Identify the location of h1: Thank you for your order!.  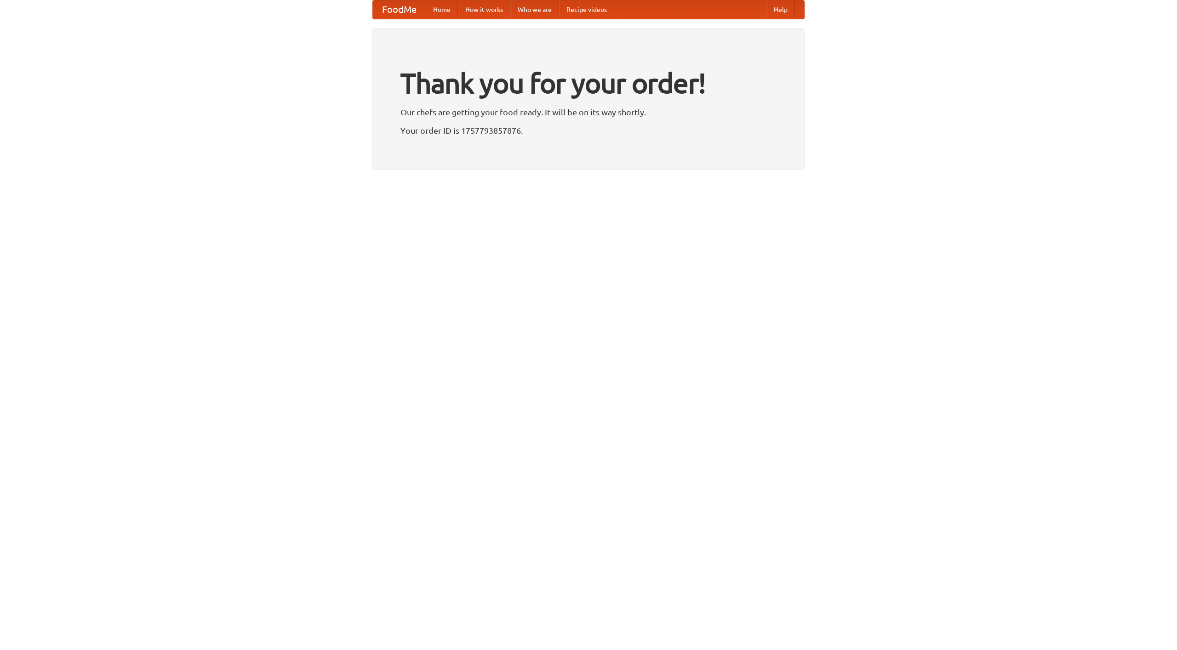
(588, 83).